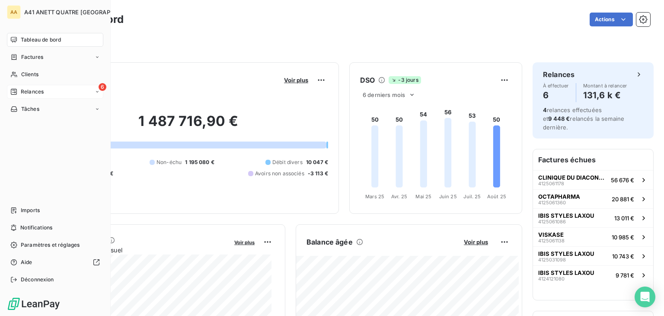  Describe the element at coordinates (623, 180) in the screenshot. I see `span: 56 676 €` at that location.